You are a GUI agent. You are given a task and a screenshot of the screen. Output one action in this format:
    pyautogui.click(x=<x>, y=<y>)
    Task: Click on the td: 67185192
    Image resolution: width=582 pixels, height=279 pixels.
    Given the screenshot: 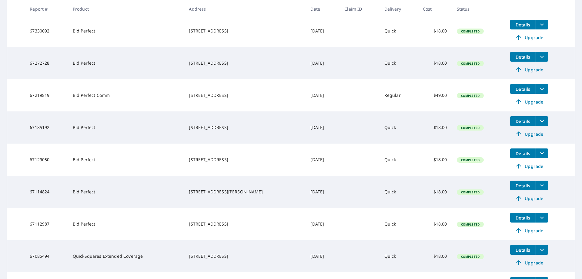 What is the action you would take?
    pyautogui.click(x=46, y=127)
    